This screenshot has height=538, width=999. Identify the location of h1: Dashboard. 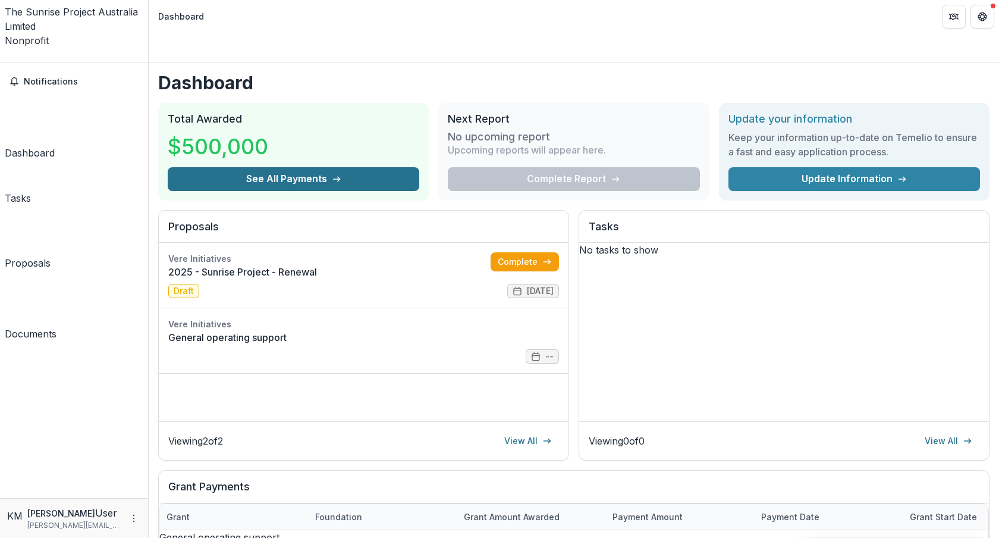
(574, 83).